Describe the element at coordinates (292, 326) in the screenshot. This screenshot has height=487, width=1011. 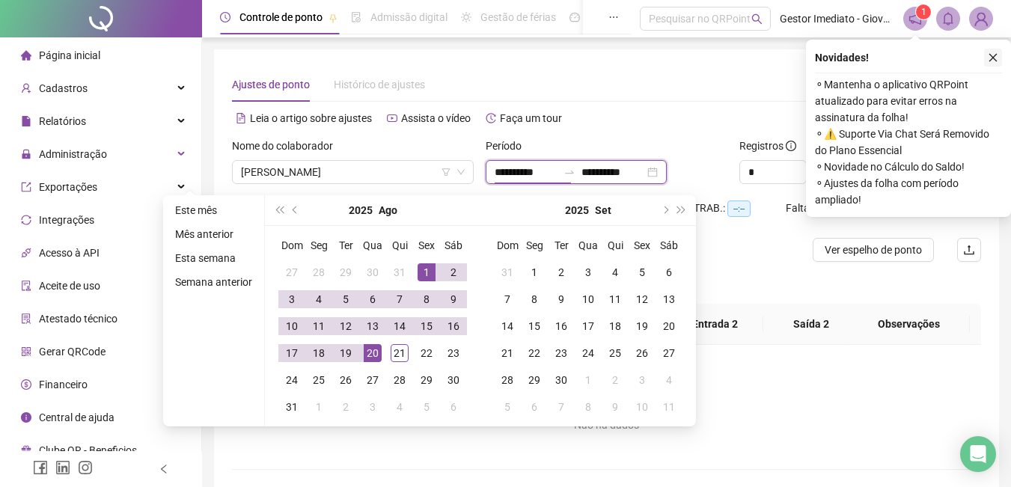
I see `td: 2025-08-10` at that location.